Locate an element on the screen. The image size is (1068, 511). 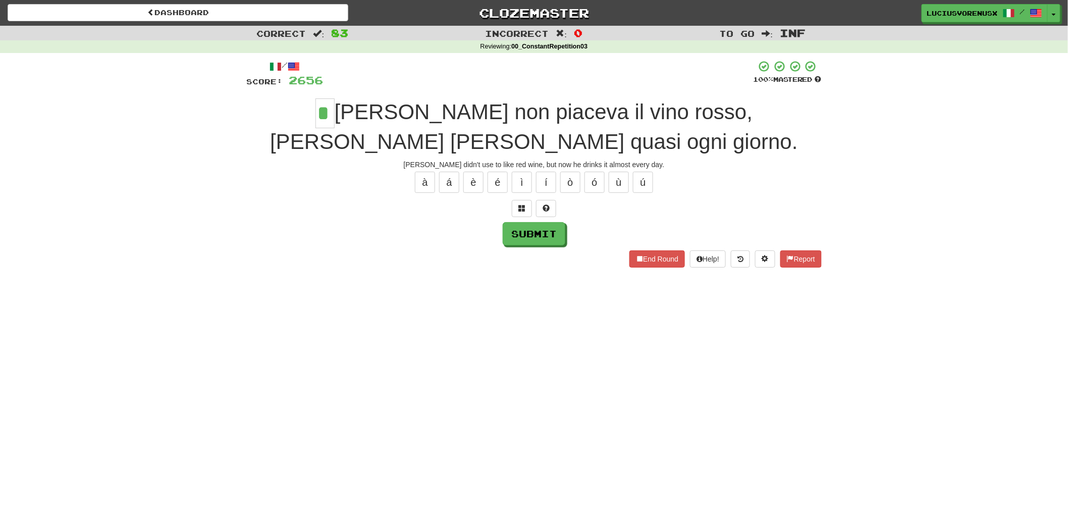
span: 83 is located at coordinates (340, 33).